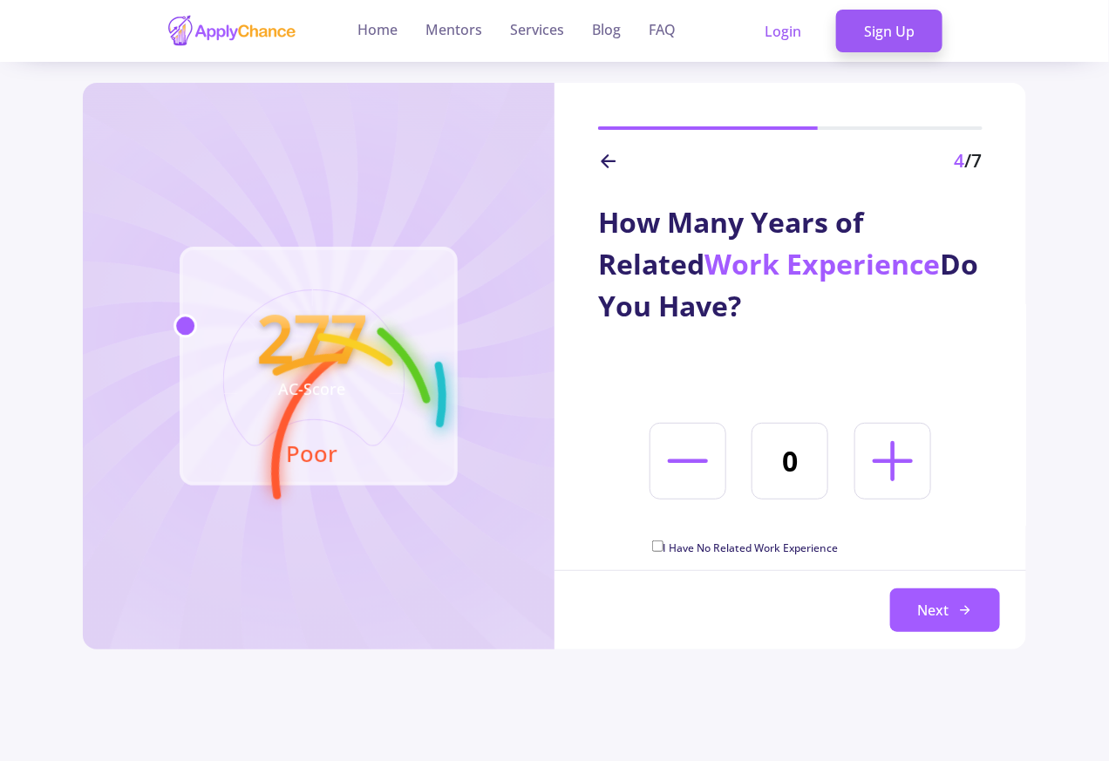 Image resolution: width=1109 pixels, height=761 pixels. I want to click on span: Work Experience, so click(822, 263).